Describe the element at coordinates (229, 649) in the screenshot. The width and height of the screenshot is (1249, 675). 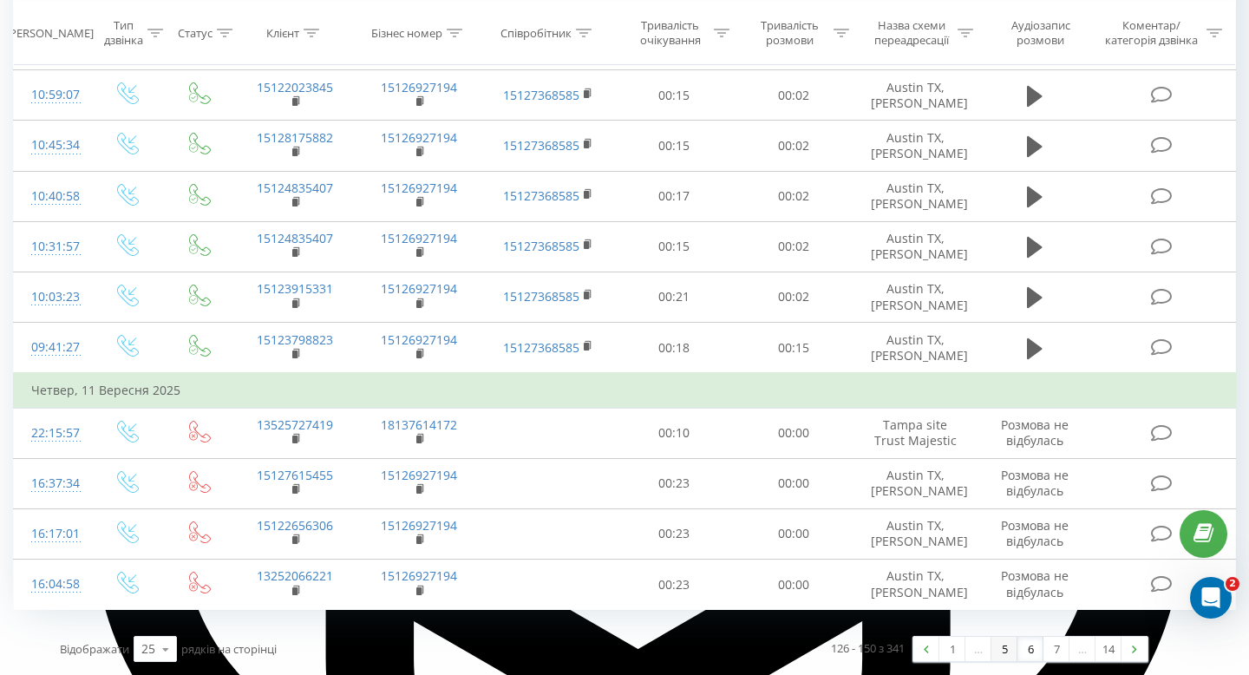
I see `span: рядків на сторінці` at that location.